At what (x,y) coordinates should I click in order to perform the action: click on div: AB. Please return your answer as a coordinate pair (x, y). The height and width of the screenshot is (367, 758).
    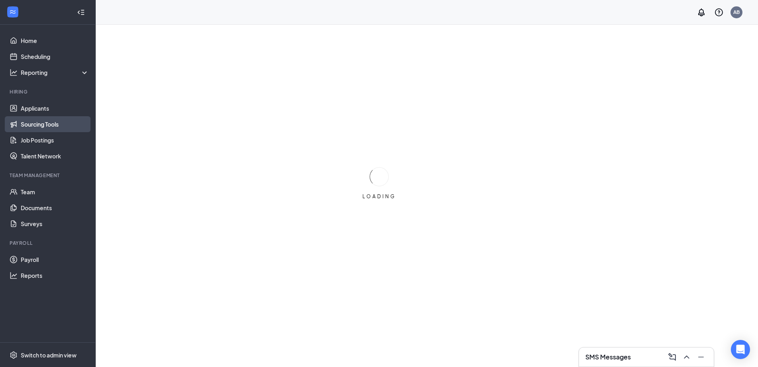
    Looking at the image, I should click on (736, 12).